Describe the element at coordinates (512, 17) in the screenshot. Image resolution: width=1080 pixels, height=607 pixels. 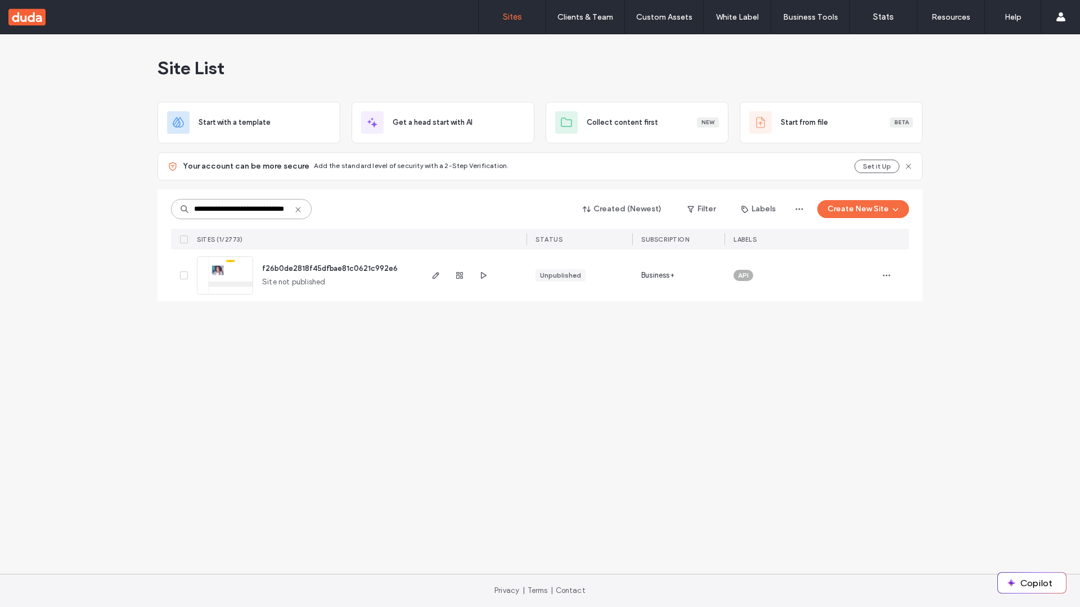
I see `label: Sites` at that location.